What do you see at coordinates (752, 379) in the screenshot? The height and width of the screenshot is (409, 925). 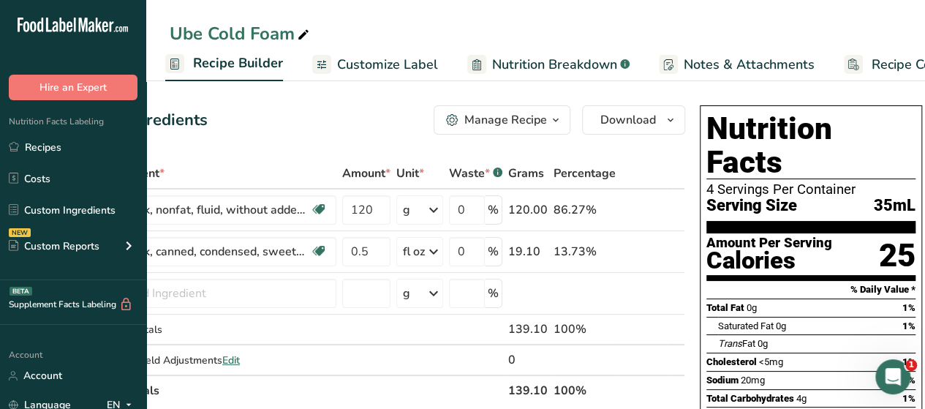 I see `span: 20mg` at bounding box center [752, 379].